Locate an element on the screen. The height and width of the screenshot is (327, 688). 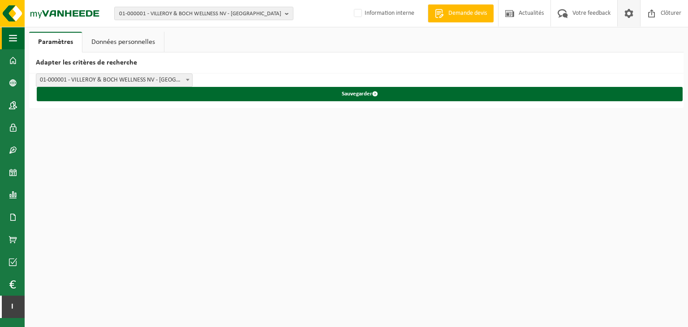
h2: Adapter les critères de recherche is located at coordinates (356, 63).